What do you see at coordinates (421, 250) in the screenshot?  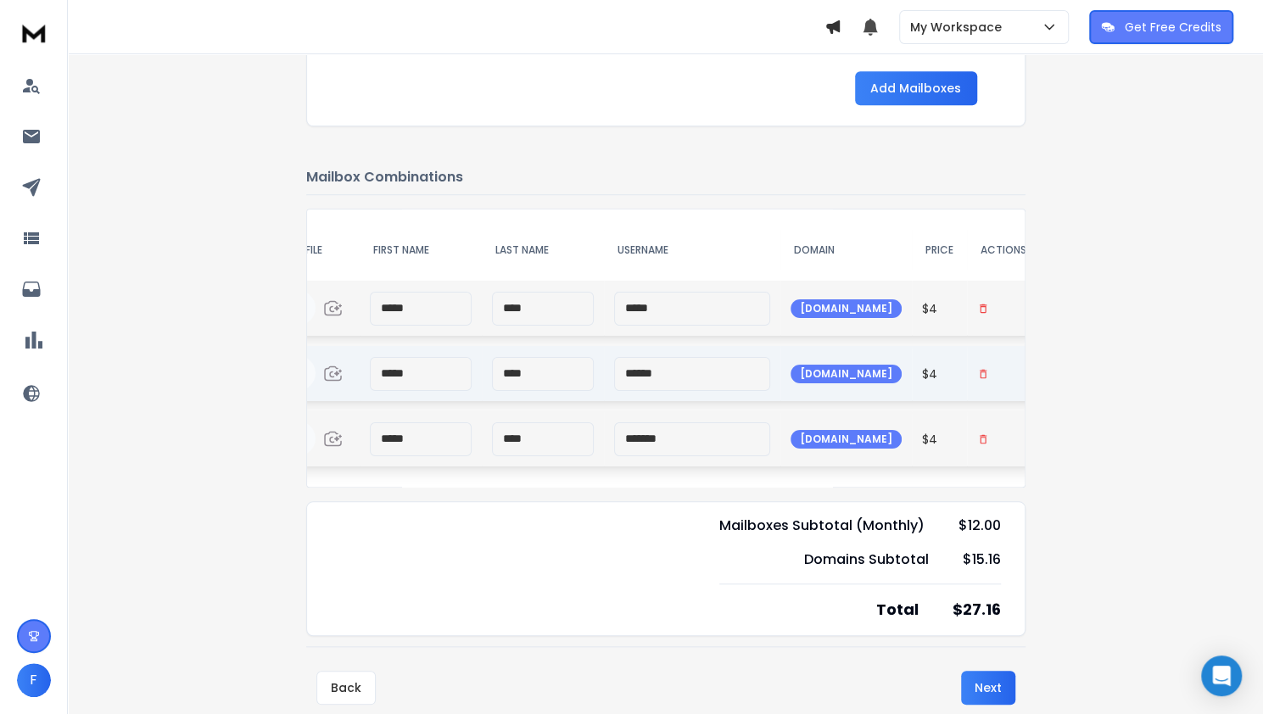 I see `th: First Name` at bounding box center [421, 250].